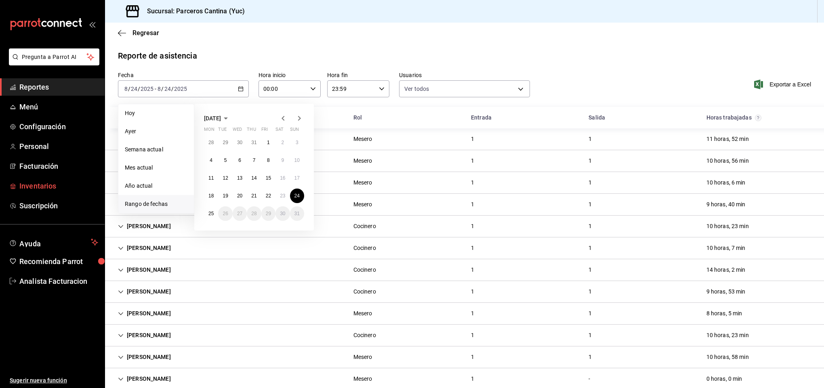 This screenshot has width=824, height=388. I want to click on span: Analista Facturacion, so click(59, 281).